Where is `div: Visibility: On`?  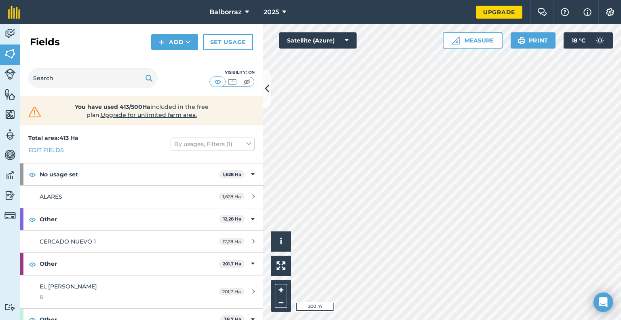
div: Visibility: On is located at coordinates (232, 72).